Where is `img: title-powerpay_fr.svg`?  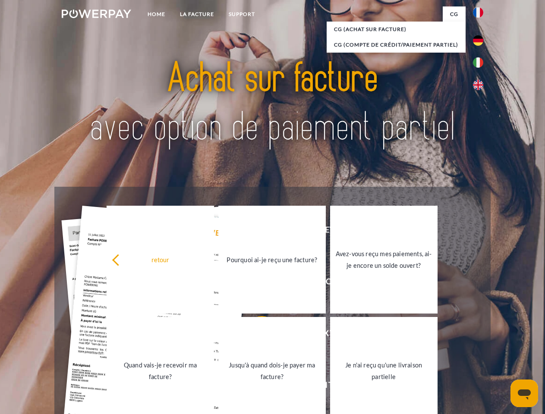 img: title-powerpay_fr.svg is located at coordinates (272, 103).